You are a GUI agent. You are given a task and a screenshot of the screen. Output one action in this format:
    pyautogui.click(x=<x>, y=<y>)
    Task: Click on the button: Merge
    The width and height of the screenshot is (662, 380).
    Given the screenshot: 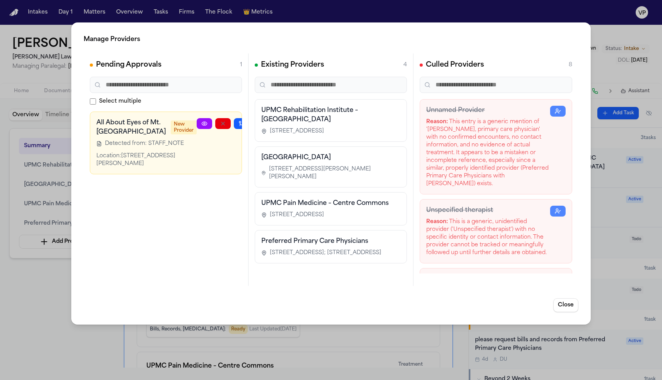 What is the action you would take?
    pyautogui.click(x=241, y=123)
    